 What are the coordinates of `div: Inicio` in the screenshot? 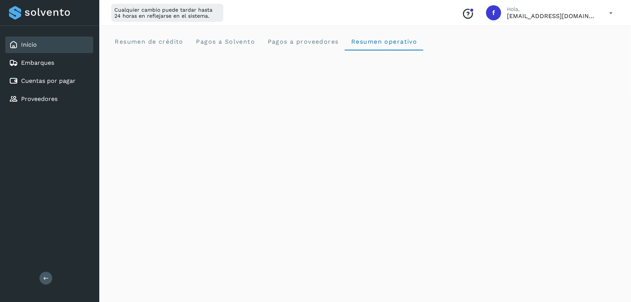 It's located at (49, 45).